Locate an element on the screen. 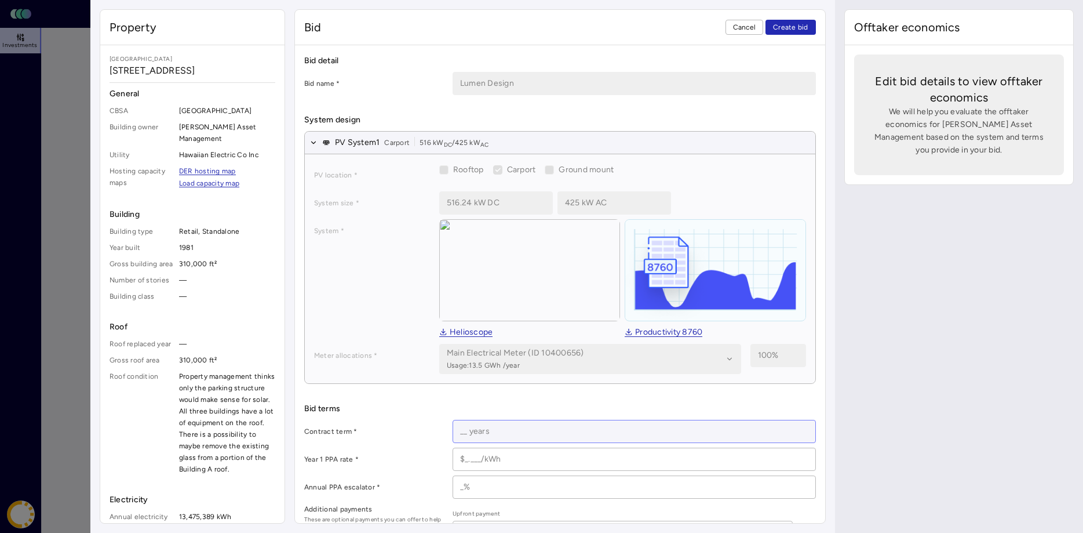  span: Edit bid details to view offtaker economics is located at coordinates (959, 89).